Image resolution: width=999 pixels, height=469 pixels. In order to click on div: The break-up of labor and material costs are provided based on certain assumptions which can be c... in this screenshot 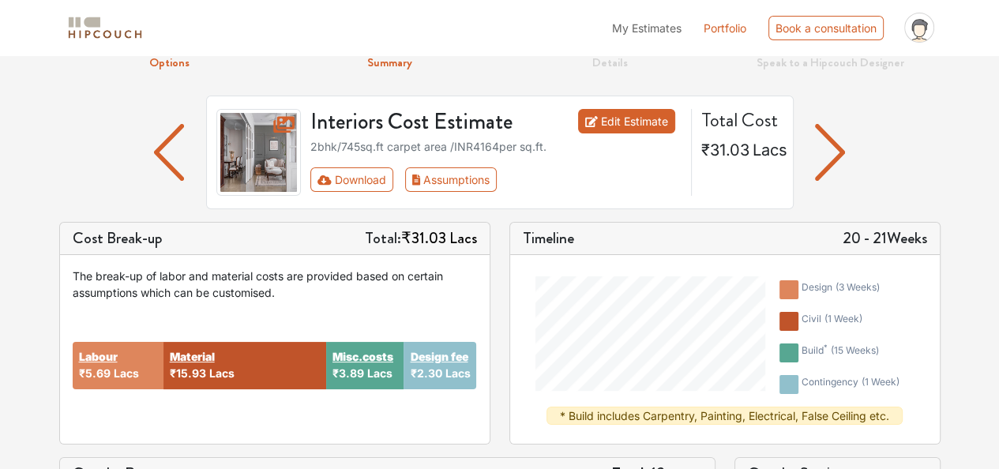, I will do `click(275, 284)`.